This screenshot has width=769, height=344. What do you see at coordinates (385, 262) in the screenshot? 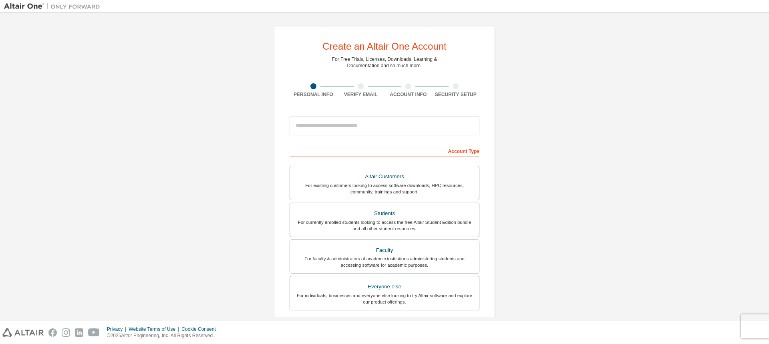
I see `div: For faculty & administrators of academic institutions administering students and accessing softwa...` at bounding box center [385, 262].